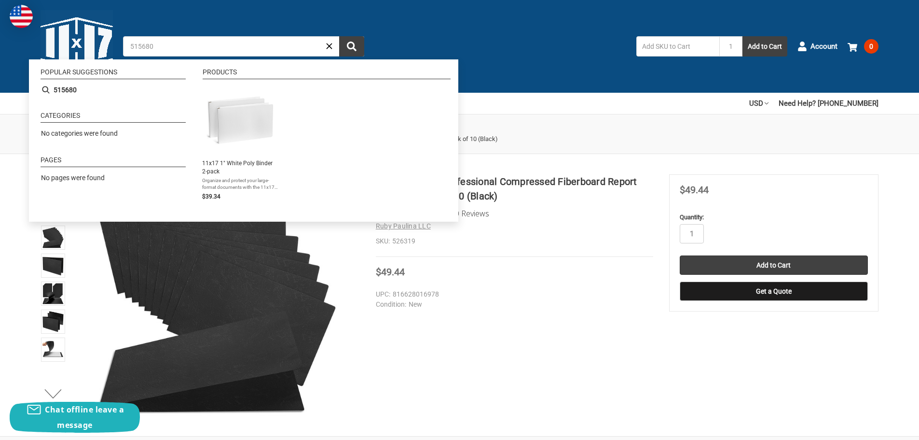 The width and height of the screenshot is (919, 440). I want to click on dd: 526319, so click(514, 241).